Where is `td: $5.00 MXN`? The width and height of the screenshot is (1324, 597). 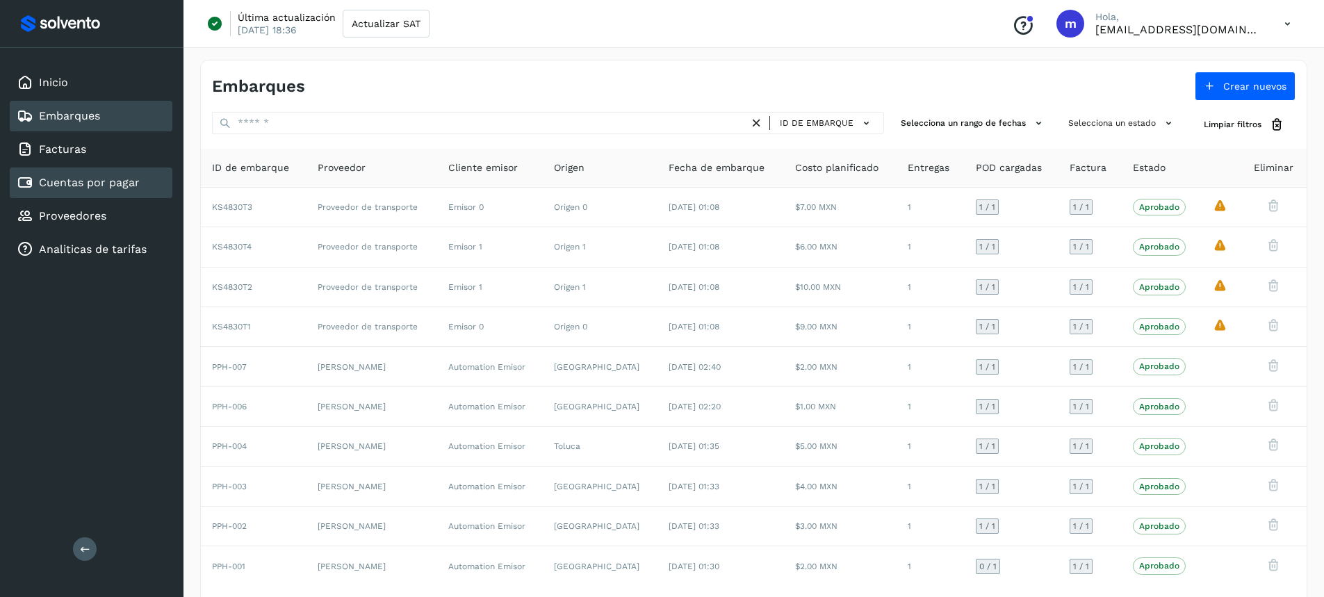 td: $5.00 MXN is located at coordinates (840, 446).